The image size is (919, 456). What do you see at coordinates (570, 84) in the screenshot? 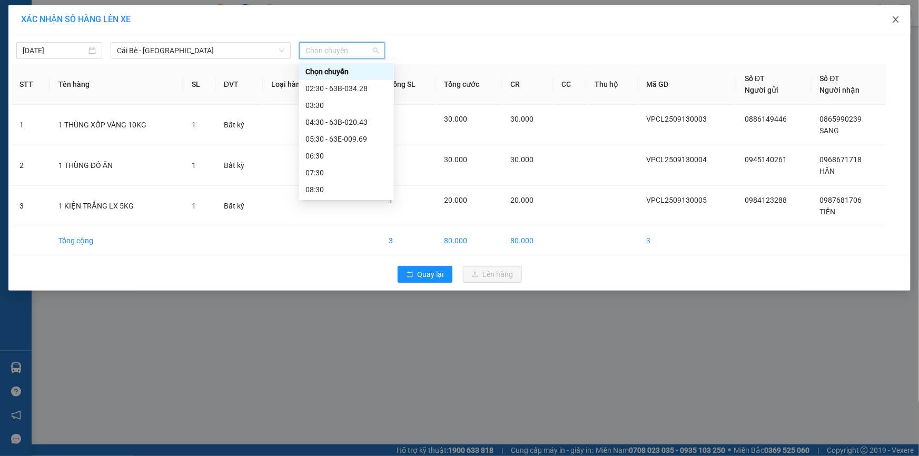
I see `th: CC` at bounding box center [570, 84].